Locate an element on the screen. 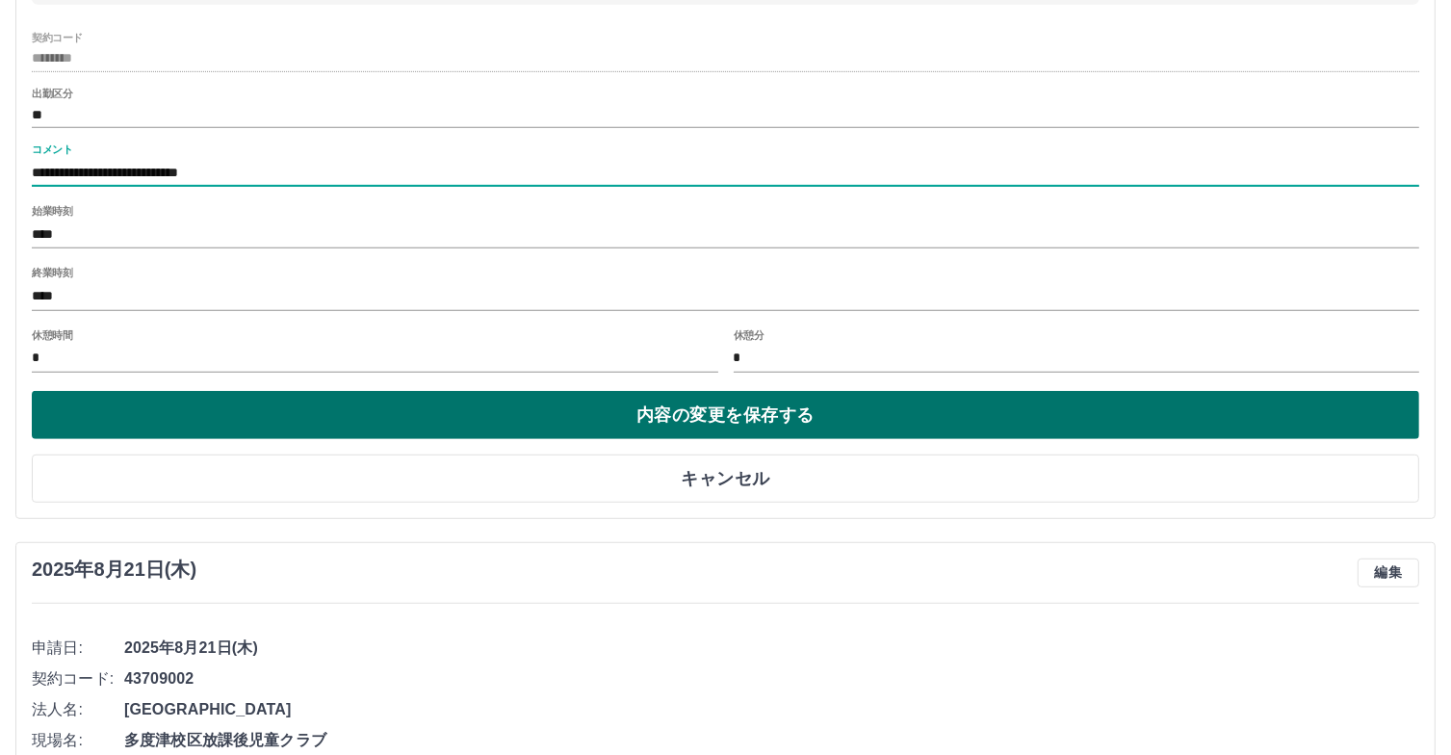 The height and width of the screenshot is (755, 1451). span: 現場名: is located at coordinates (78, 740).